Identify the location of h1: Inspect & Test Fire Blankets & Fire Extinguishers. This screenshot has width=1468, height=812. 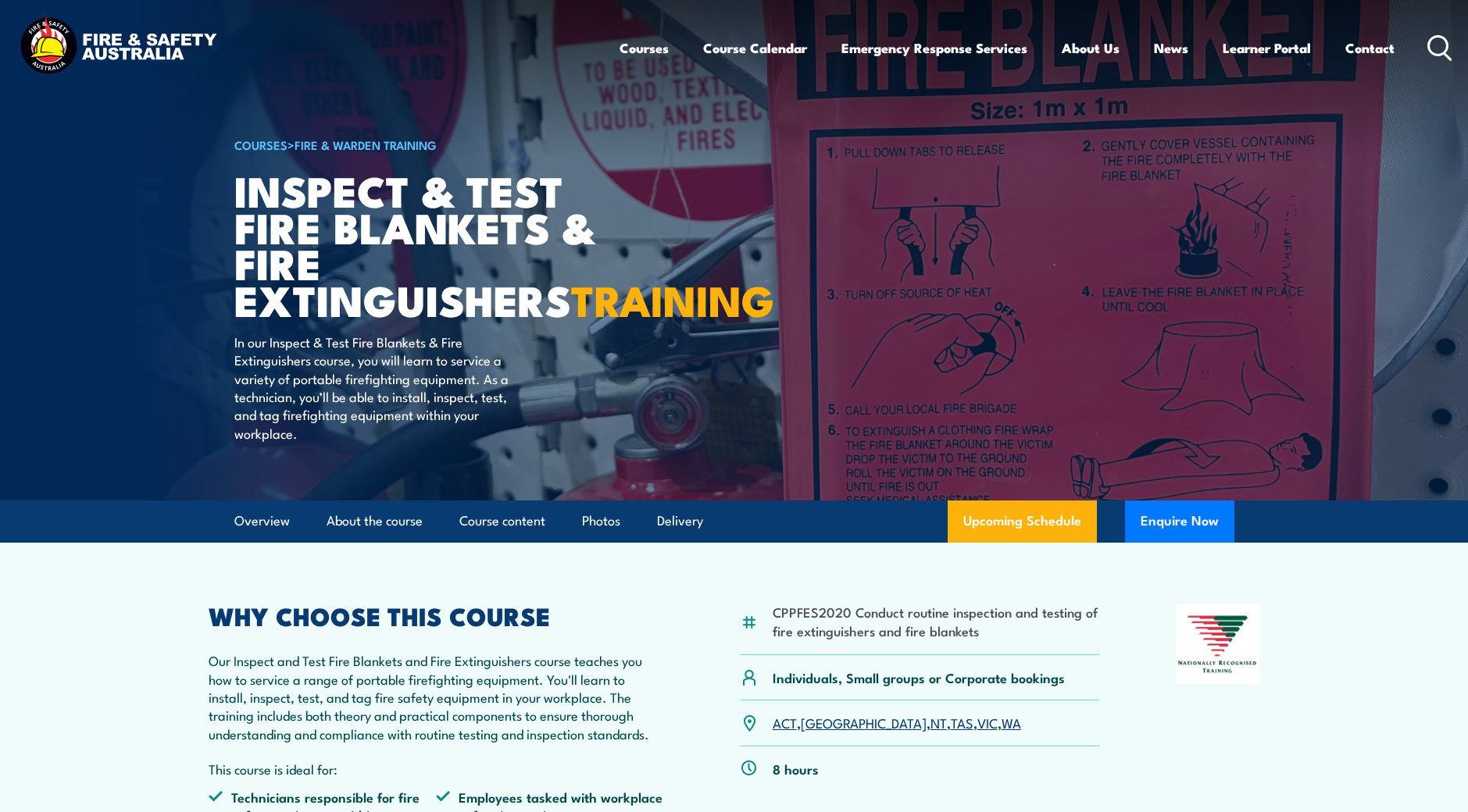
(427, 245).